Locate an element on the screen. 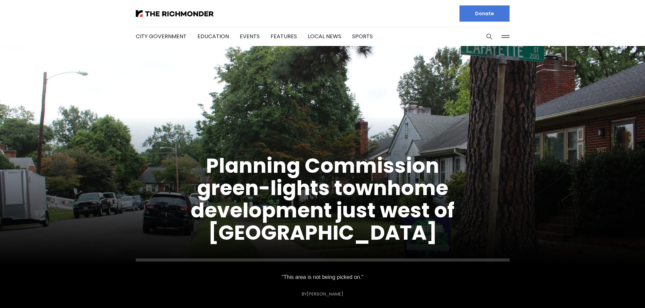  a: Events is located at coordinates (250, 36).